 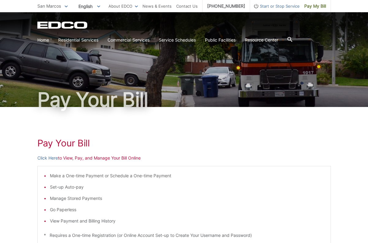 What do you see at coordinates (49, 6) in the screenshot?
I see `span: San Marcos` at bounding box center [49, 6].